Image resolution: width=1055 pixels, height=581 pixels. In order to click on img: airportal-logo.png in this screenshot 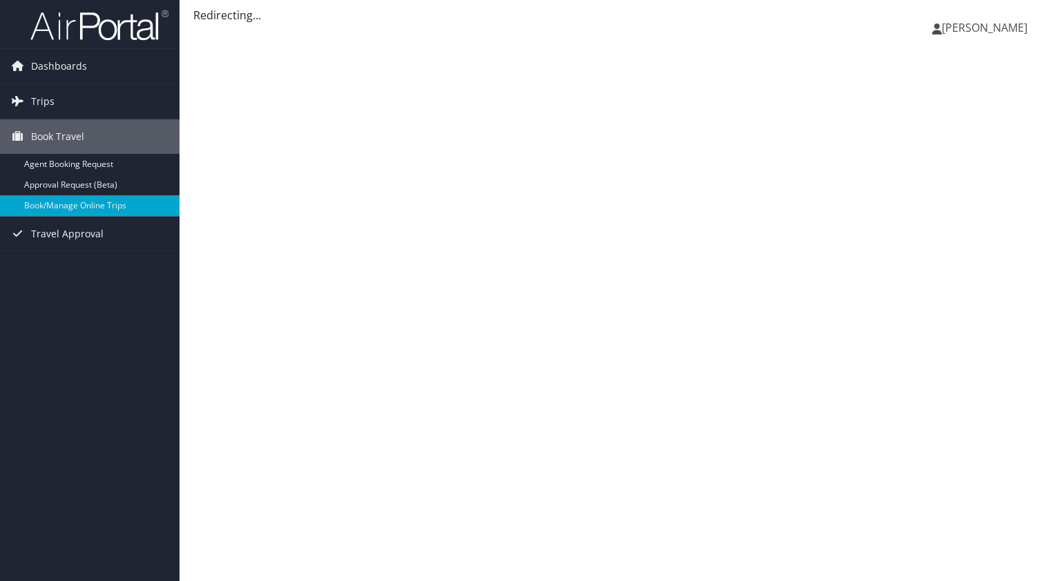, I will do `click(99, 25)`.